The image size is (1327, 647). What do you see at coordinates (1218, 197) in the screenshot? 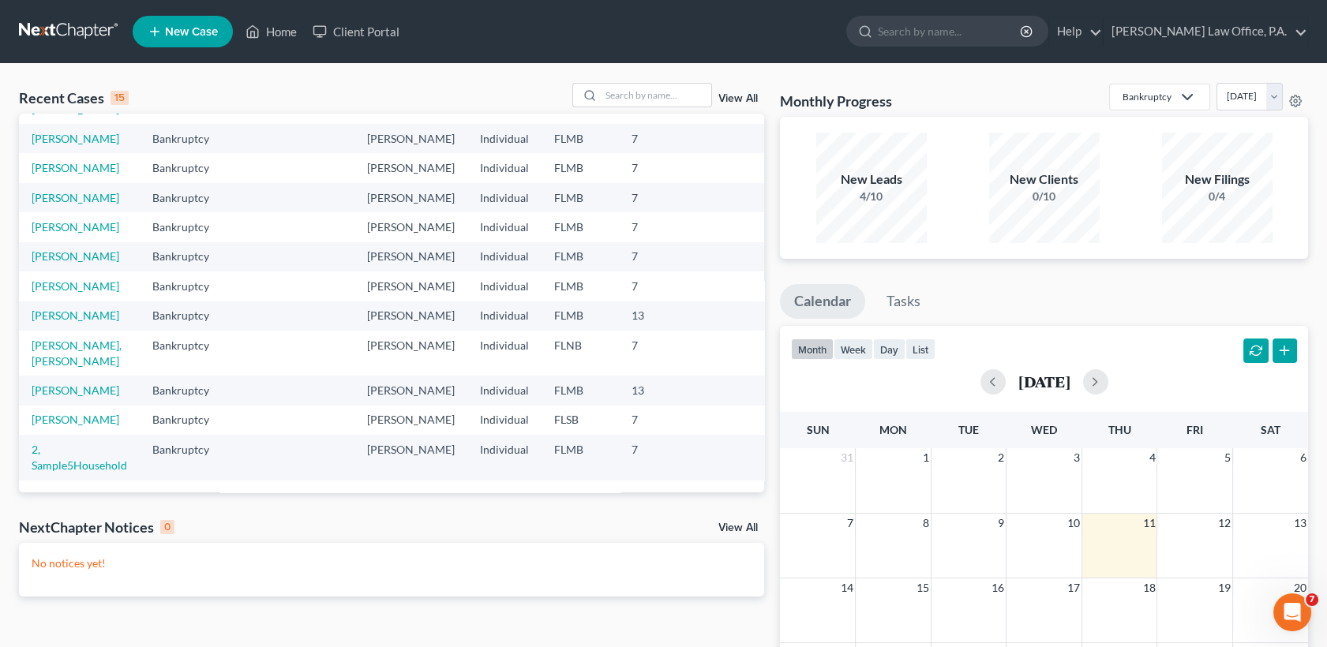
I see `div: 0/4` at bounding box center [1218, 197].